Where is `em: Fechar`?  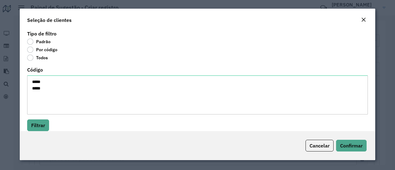 em: Fechar is located at coordinates (364, 20).